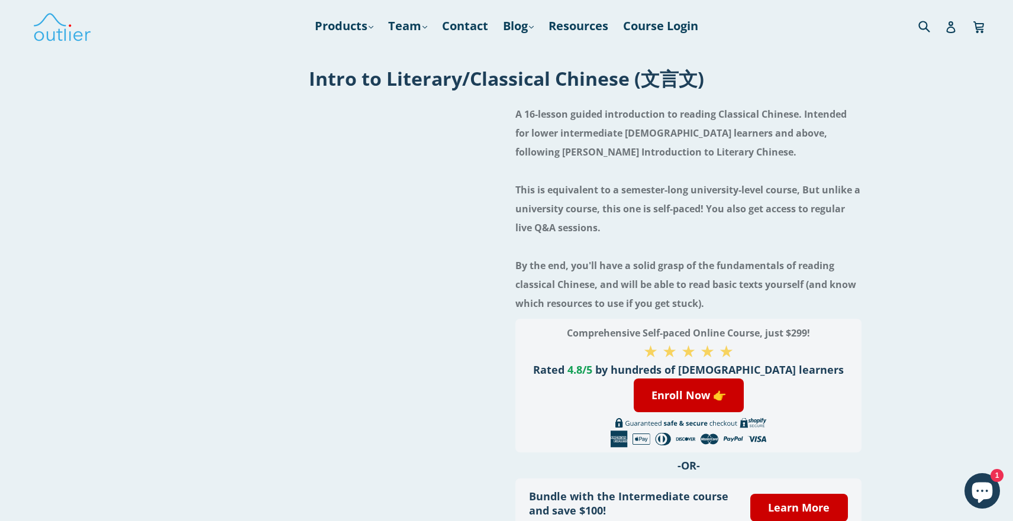  Describe the element at coordinates (578, 26) in the screenshot. I see `a: Resources` at that location.